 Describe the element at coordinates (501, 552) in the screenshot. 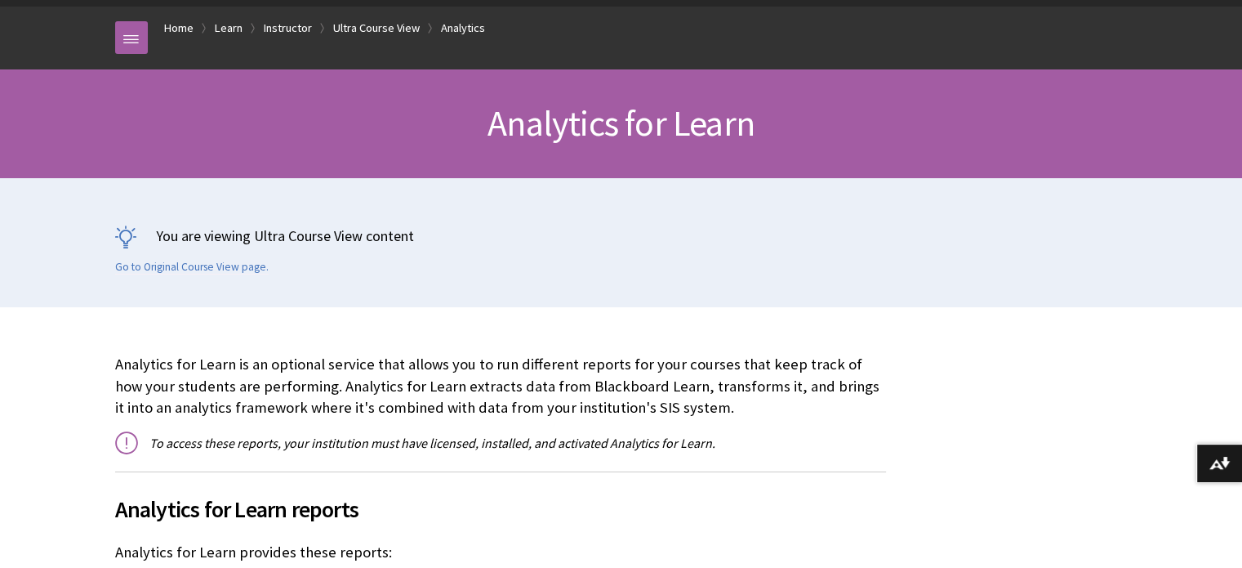

I see `p: Analytics for Learn provides these reports:` at that location.